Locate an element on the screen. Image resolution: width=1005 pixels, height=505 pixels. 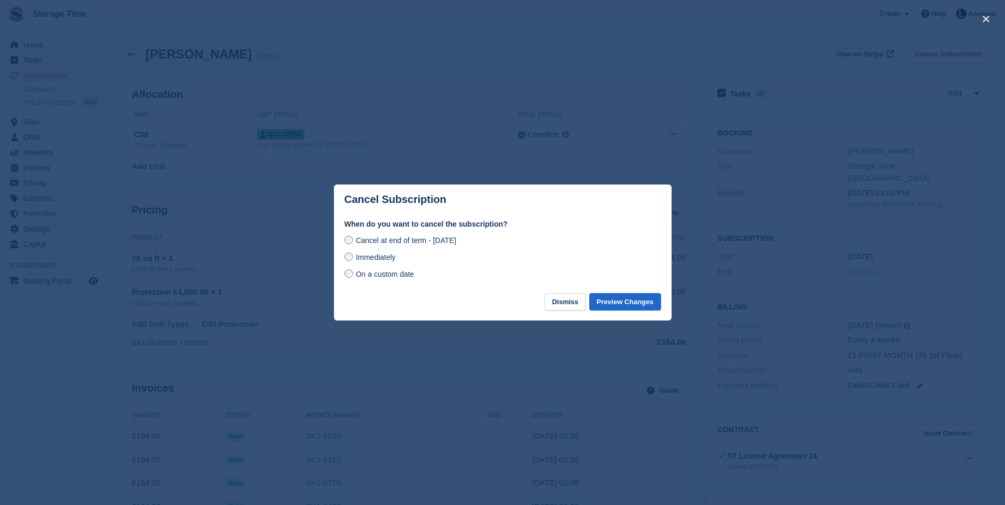
span: On a custom date is located at coordinates (385, 274).